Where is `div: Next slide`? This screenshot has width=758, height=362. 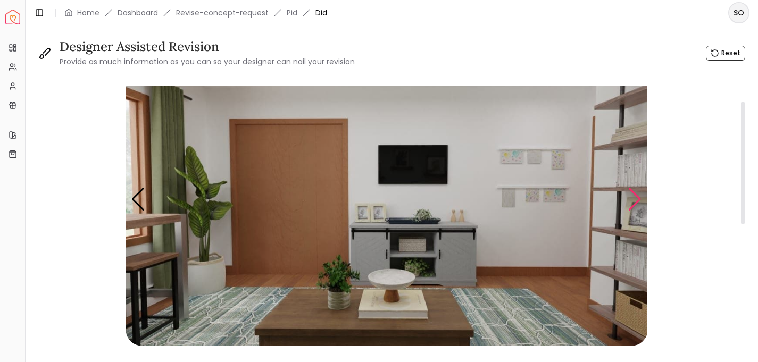
div: Next slide is located at coordinates (635, 200).